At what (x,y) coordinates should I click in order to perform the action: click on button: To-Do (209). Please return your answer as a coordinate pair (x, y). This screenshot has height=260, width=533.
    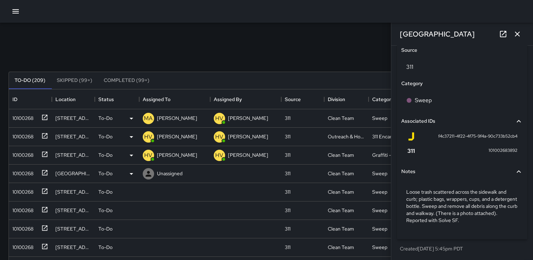
    Looking at the image, I should click on (30, 81).